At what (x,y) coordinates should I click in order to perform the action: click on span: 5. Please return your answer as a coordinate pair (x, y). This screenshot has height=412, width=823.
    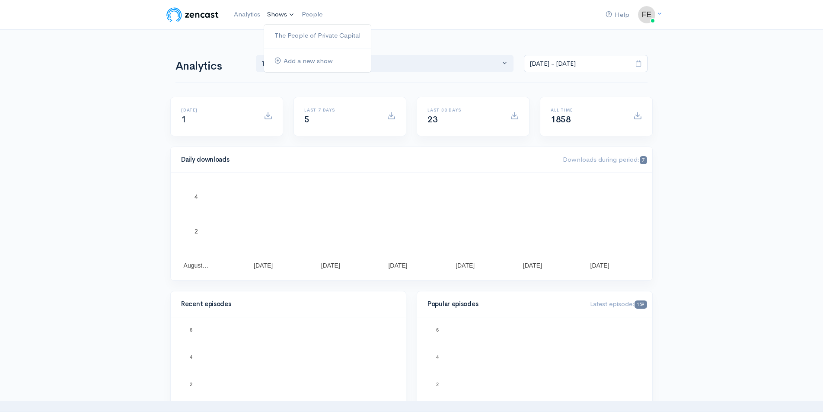
    Looking at the image, I should click on (307, 119).